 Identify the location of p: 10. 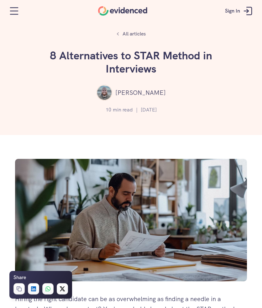
(109, 110).